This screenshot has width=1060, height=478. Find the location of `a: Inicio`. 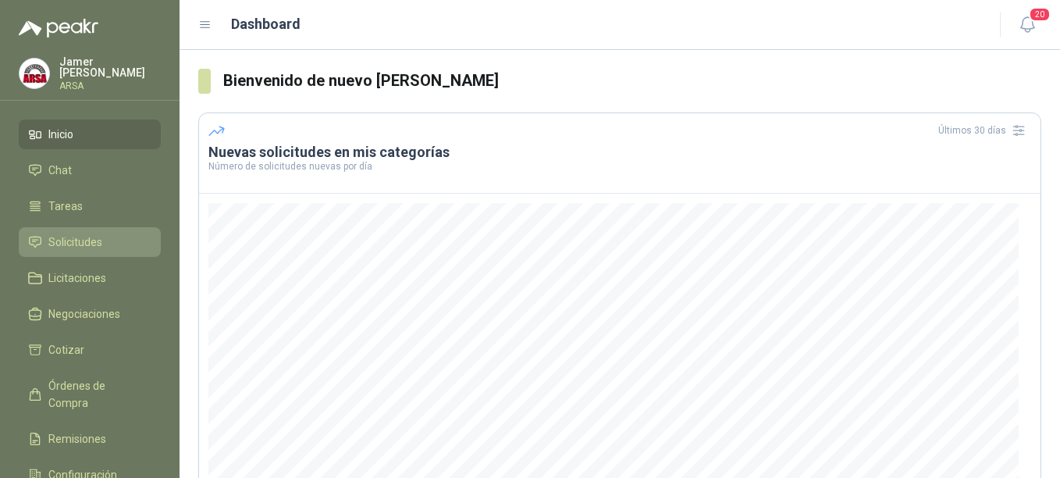

a: Inicio is located at coordinates (90, 134).